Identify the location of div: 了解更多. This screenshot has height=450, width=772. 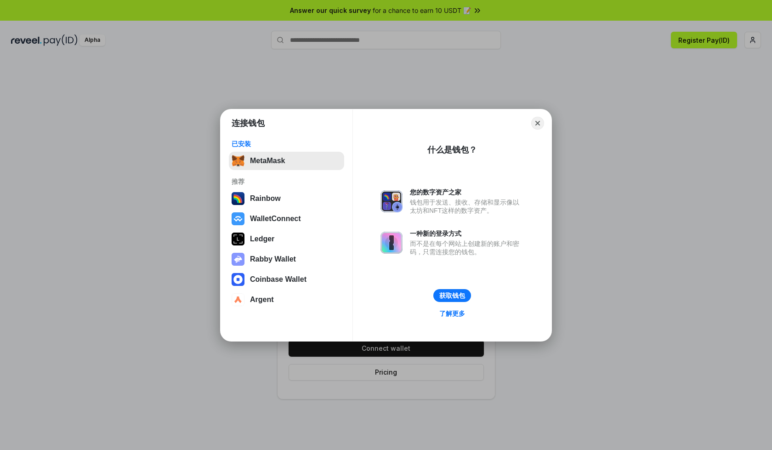
(452, 313).